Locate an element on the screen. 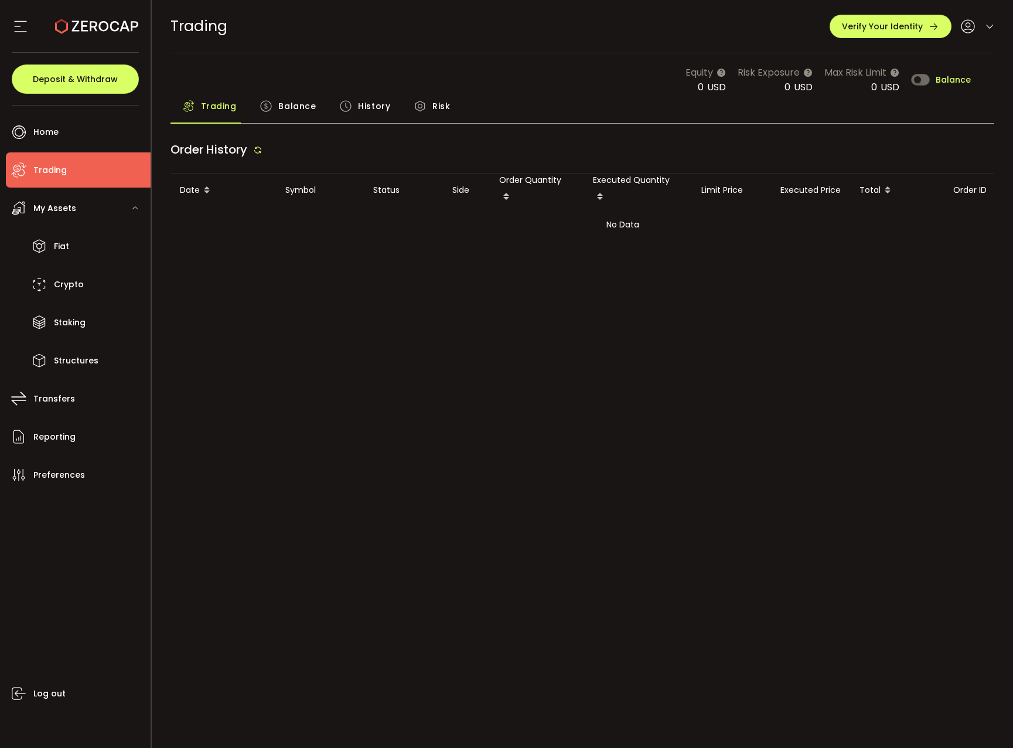 This screenshot has width=1013, height=748. div: Date is located at coordinates (223, 190).